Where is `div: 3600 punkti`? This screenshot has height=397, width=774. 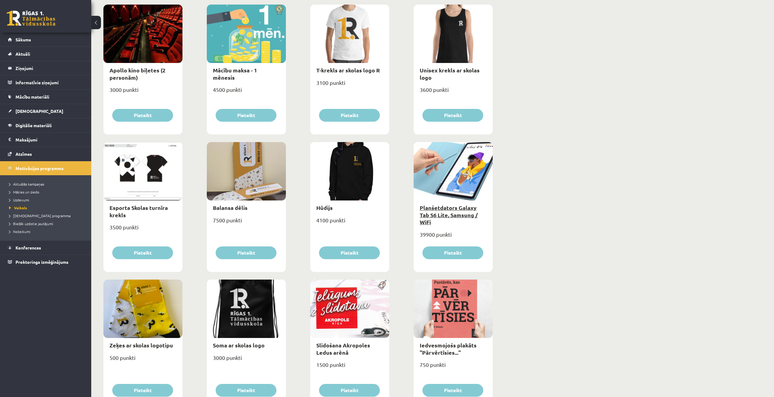 div: 3600 punkti is located at coordinates (453, 92).